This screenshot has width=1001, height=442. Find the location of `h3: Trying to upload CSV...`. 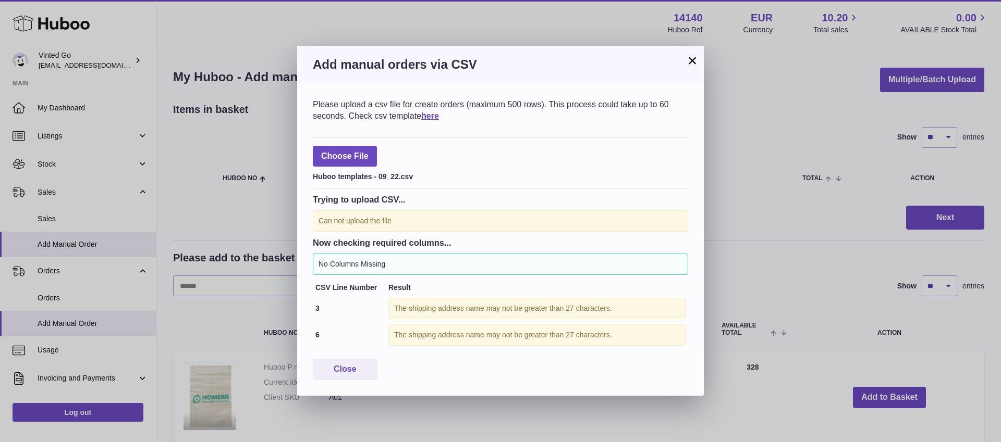

h3: Trying to upload CSV... is located at coordinates (500, 200).